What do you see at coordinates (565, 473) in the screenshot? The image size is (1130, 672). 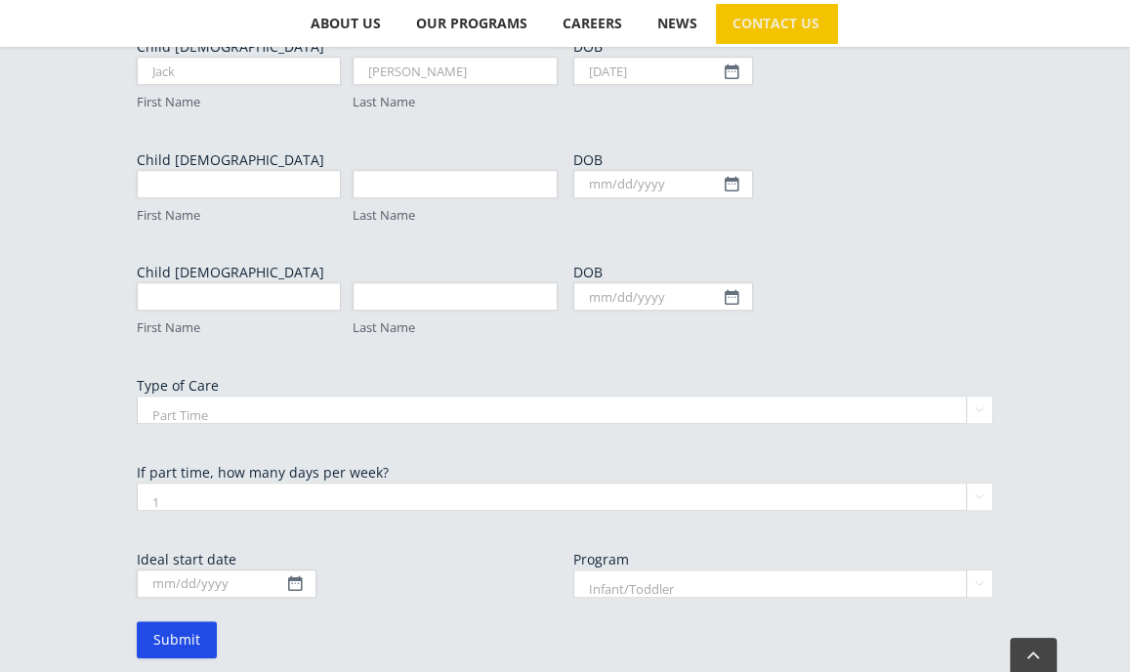 I see `label: If part time, how many days per week?` at bounding box center [565, 473].